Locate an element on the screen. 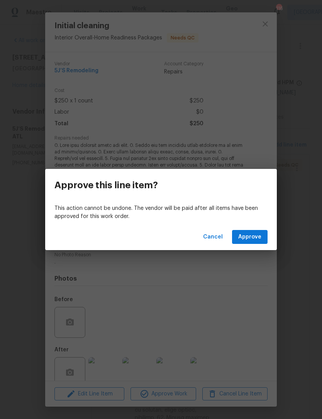 The image size is (322, 419). span: Approve is located at coordinates (250, 237).